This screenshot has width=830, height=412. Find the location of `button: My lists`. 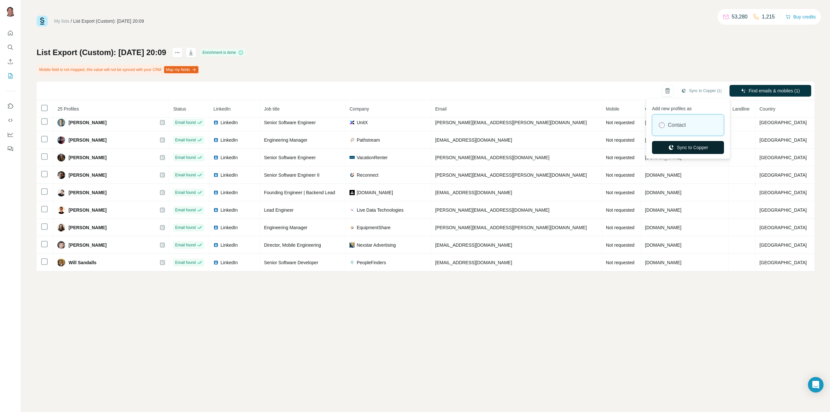

button: My lists is located at coordinates (10, 76).